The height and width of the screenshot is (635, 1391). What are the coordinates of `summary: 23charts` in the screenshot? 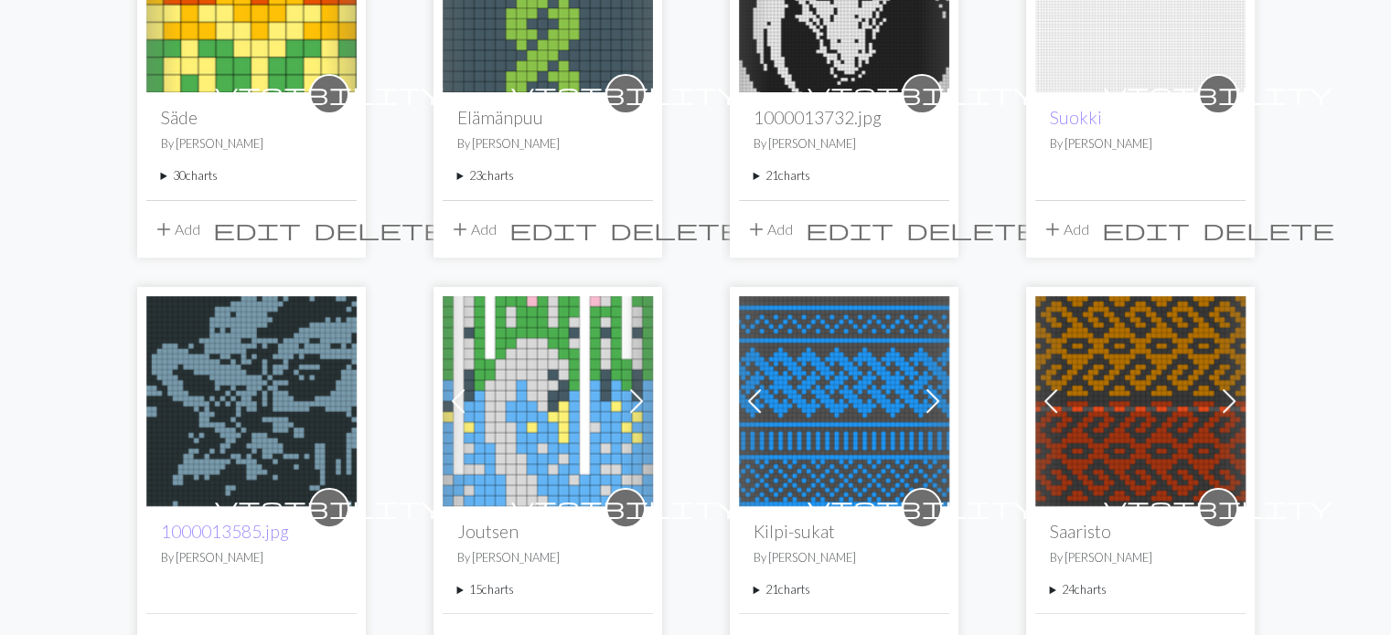 It's located at (548, 176).